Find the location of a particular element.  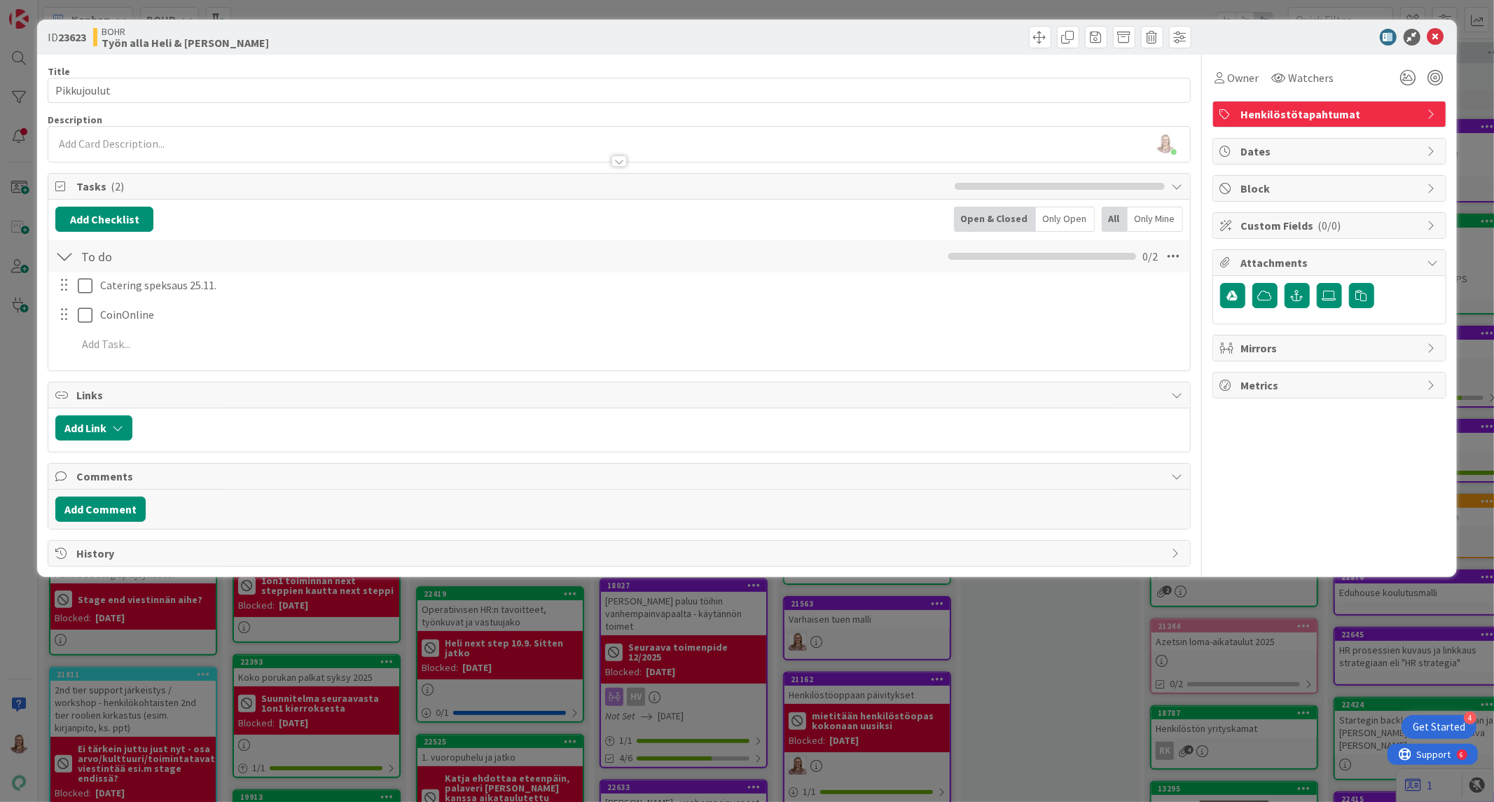

div: Open Get Started checklist, remaining modules: 4 is located at coordinates (1439, 727).